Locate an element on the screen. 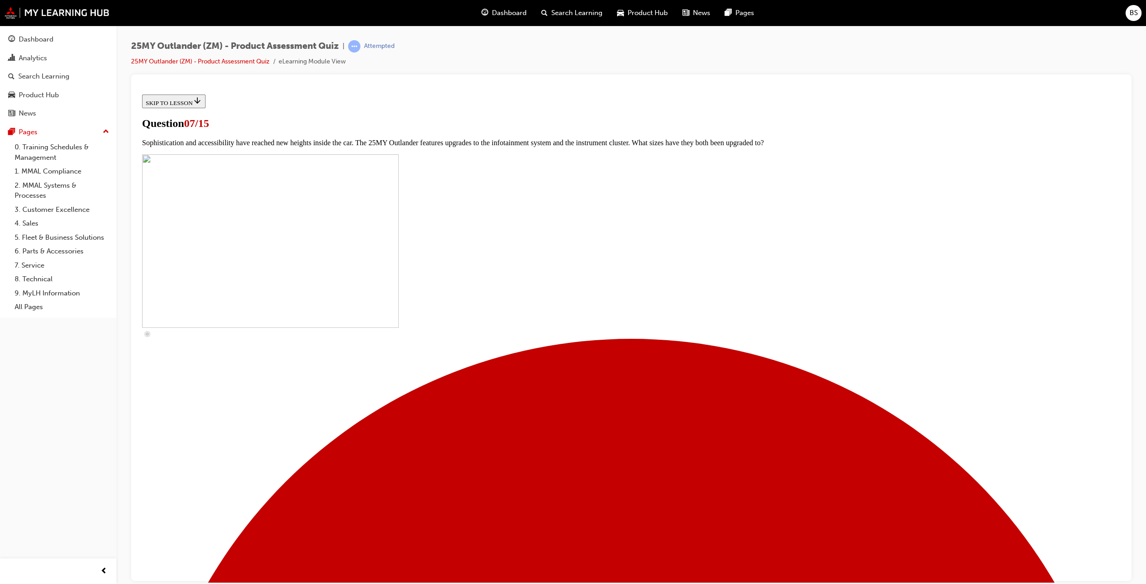  a: 2. MMAL Systems & Processes is located at coordinates (62, 190).